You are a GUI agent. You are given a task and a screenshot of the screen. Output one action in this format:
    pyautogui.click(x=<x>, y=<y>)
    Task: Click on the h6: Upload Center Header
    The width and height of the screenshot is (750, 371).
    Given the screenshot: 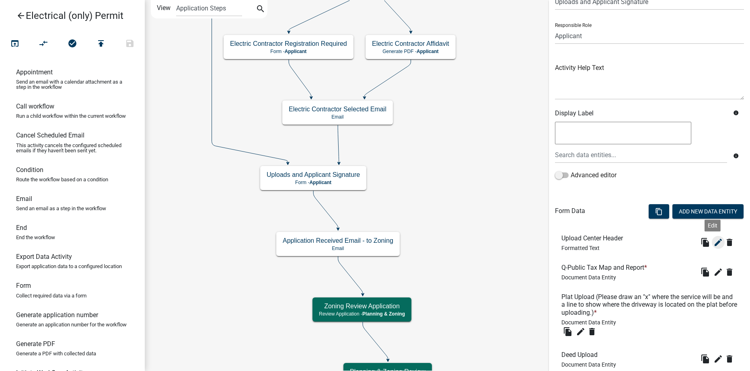 What is the action you would take?
    pyautogui.click(x=594, y=238)
    